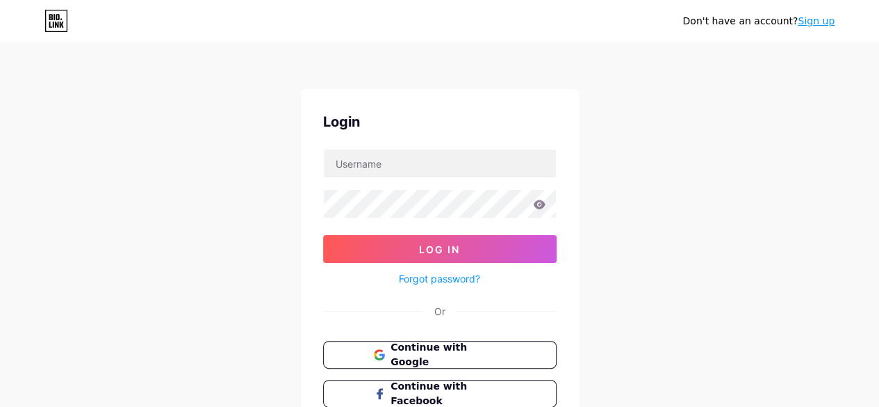 This screenshot has width=879, height=407. I want to click on div: Or, so click(440, 311).